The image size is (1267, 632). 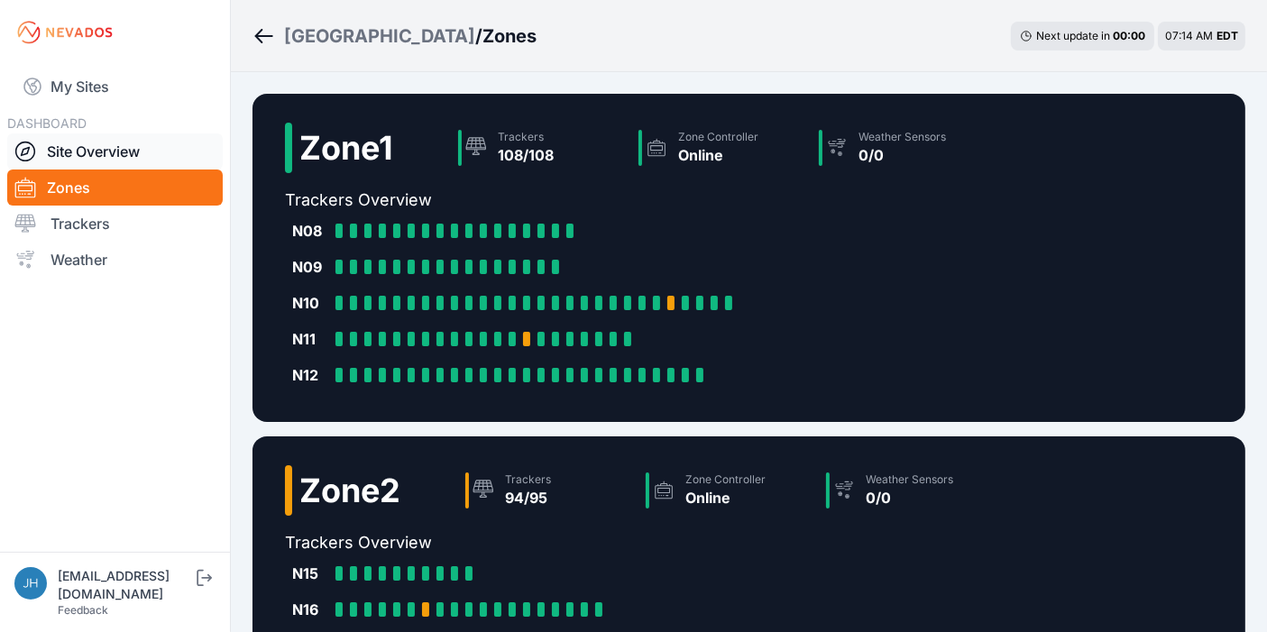 What do you see at coordinates (115, 260) in the screenshot?
I see `a: Weather` at bounding box center [115, 260].